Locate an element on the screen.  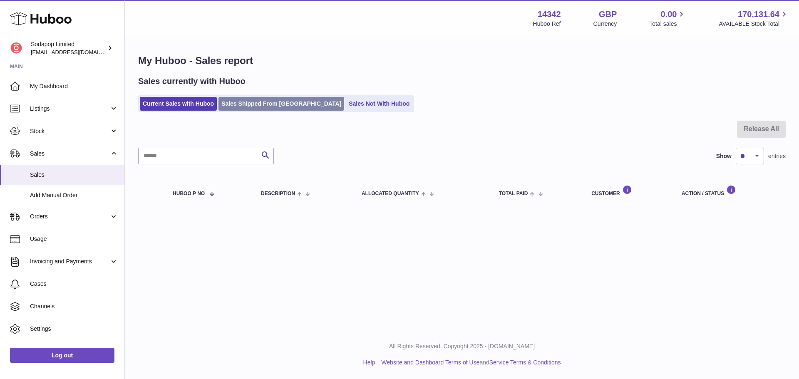
a: 170,131.64 AVAILABLE Stock Total is located at coordinates (753, 18).